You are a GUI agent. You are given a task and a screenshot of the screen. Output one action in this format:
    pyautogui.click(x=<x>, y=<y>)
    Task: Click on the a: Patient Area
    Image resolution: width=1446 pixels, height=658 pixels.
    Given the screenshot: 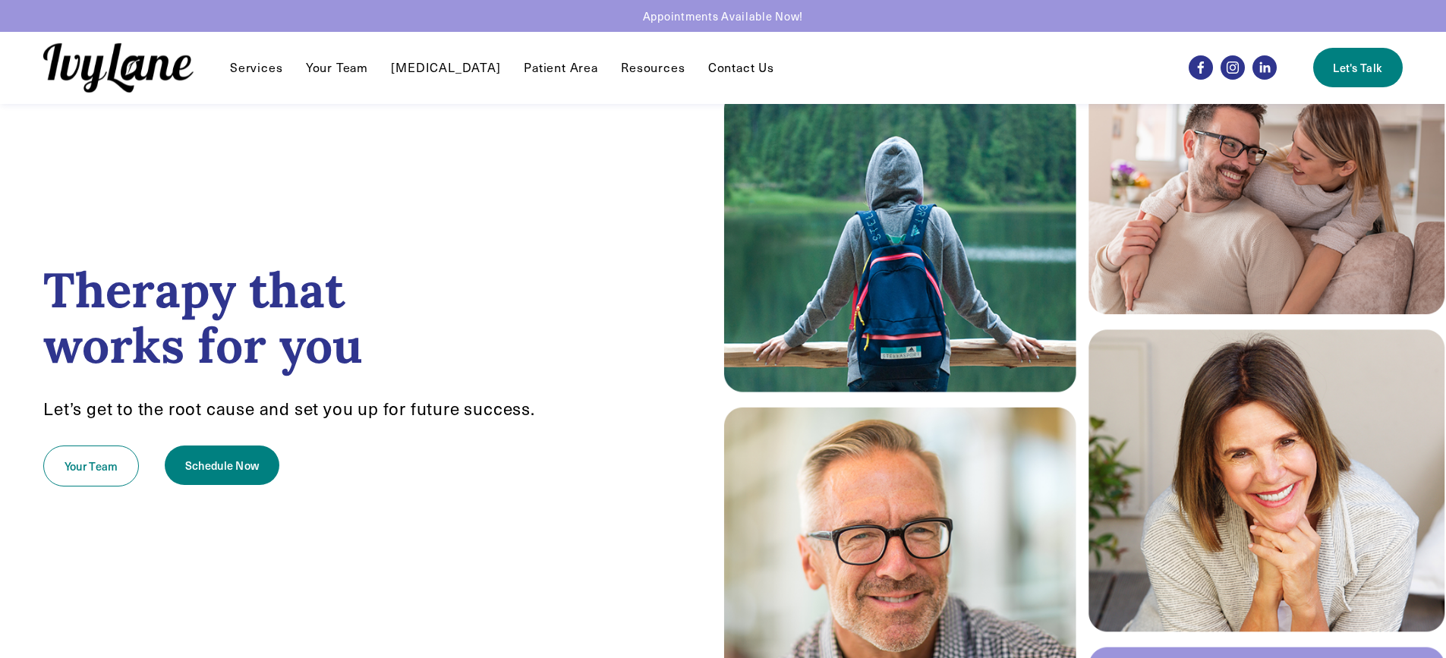 What is the action you would take?
    pyautogui.click(x=561, y=68)
    